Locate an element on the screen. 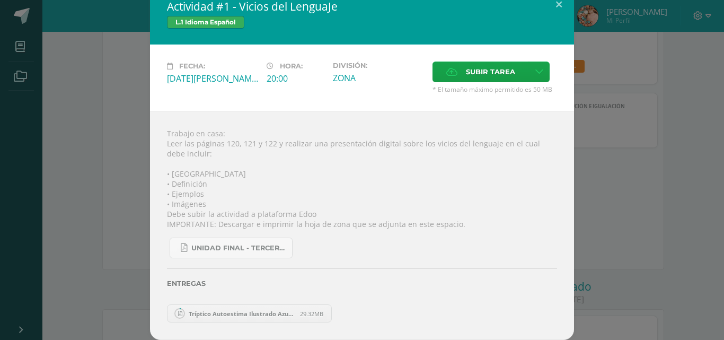 The height and width of the screenshot is (340, 724). span: * El tamaño máximo permitido es 50 MB is located at coordinates (495, 89).